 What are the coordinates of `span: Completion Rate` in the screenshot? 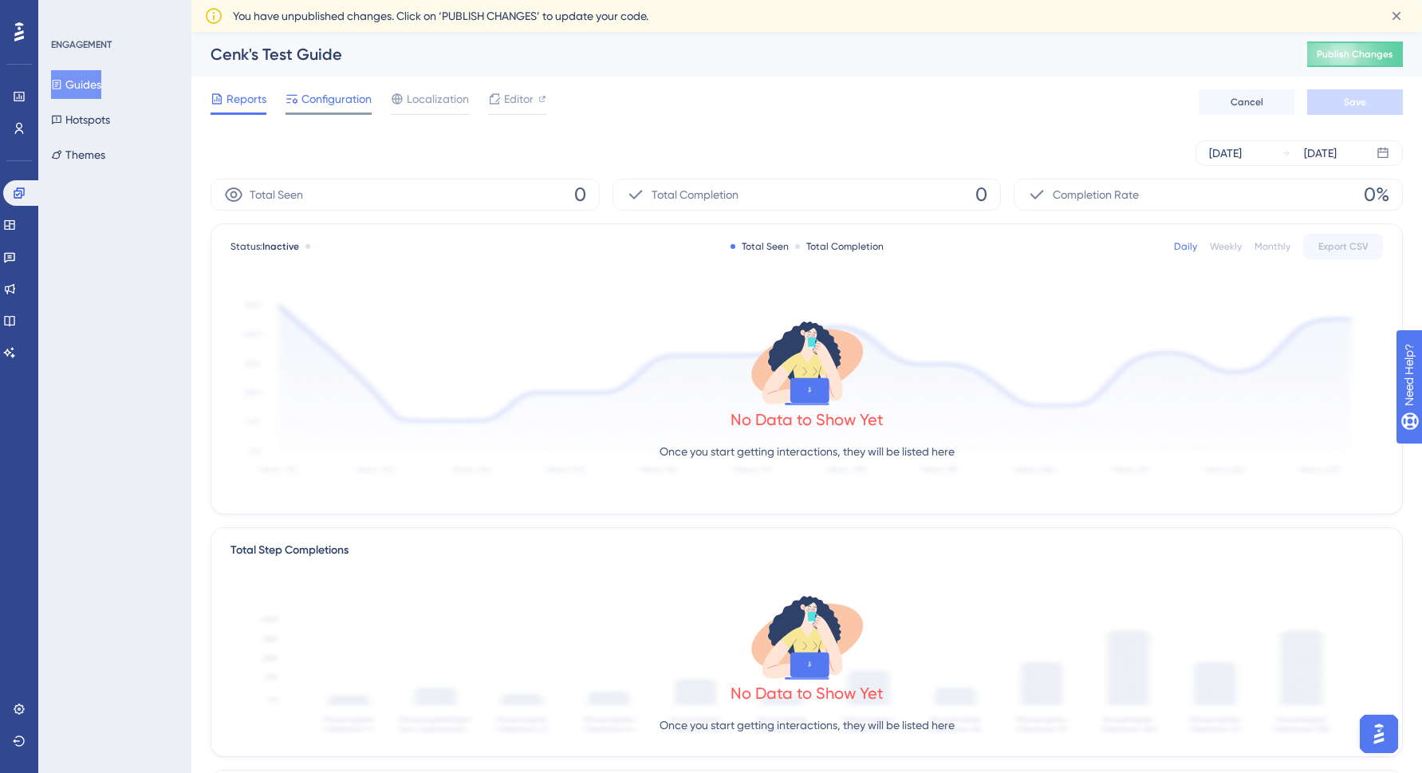 It's located at (1096, 195).